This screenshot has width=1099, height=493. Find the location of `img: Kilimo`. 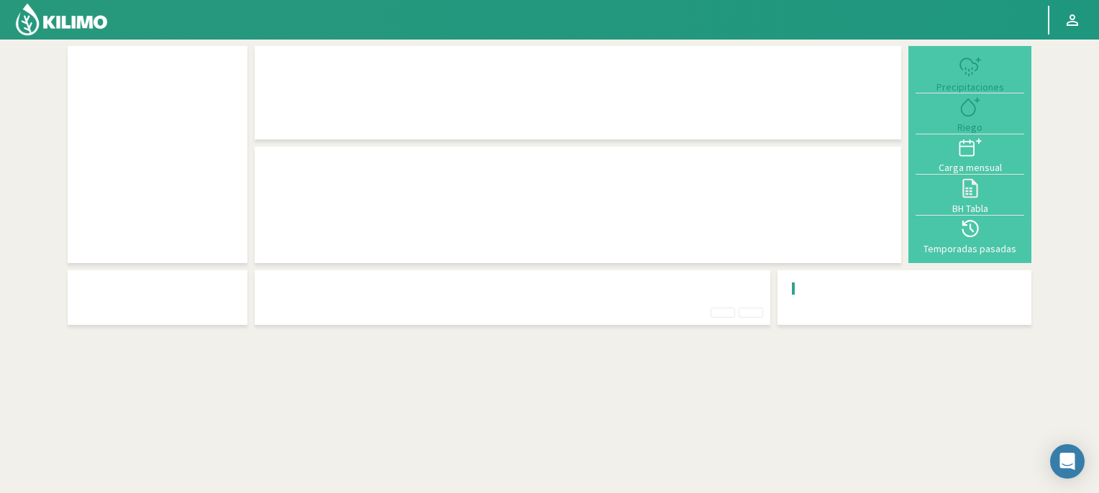

img: Kilimo is located at coordinates (61, 19).